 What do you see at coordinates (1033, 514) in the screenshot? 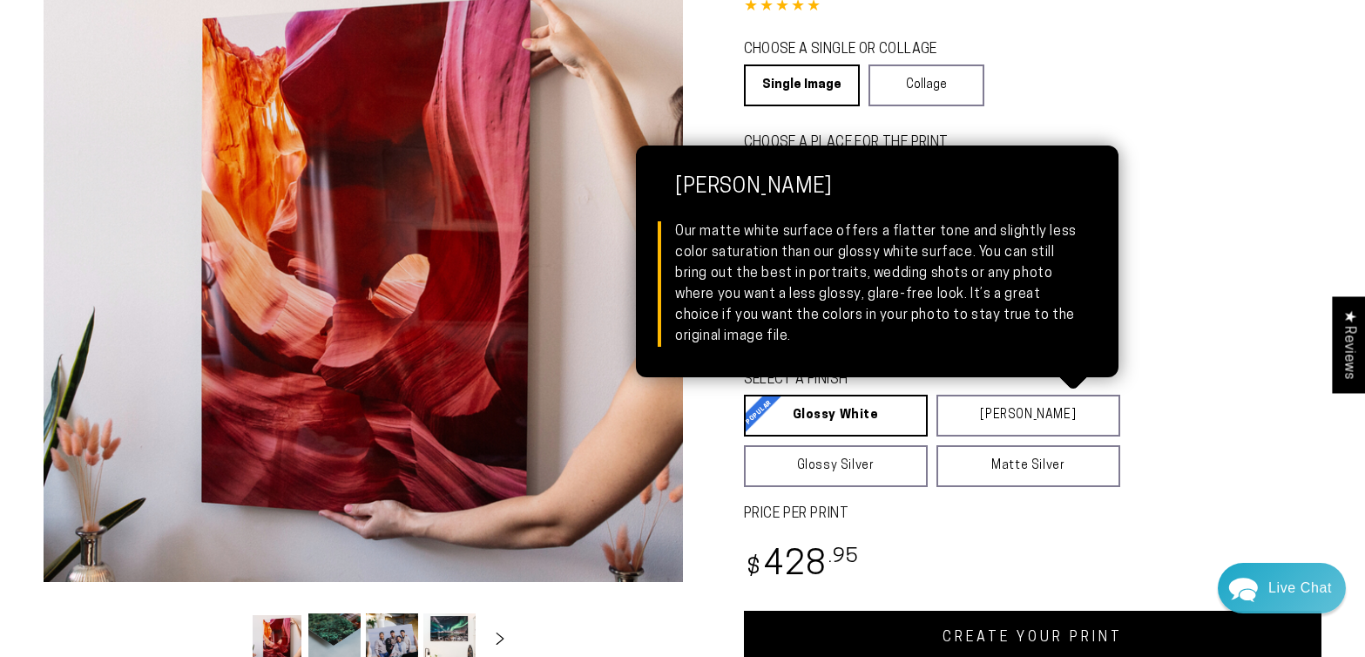
I see `label: PRICE PER PRINT` at bounding box center [1033, 514].